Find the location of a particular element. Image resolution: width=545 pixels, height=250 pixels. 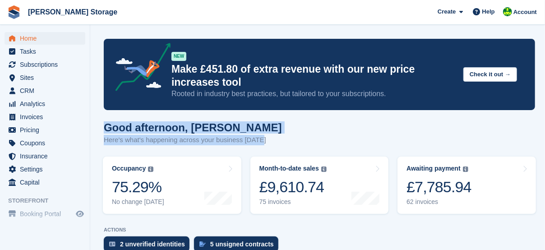

div: 5 unsigned contracts is located at coordinates (242, 244).